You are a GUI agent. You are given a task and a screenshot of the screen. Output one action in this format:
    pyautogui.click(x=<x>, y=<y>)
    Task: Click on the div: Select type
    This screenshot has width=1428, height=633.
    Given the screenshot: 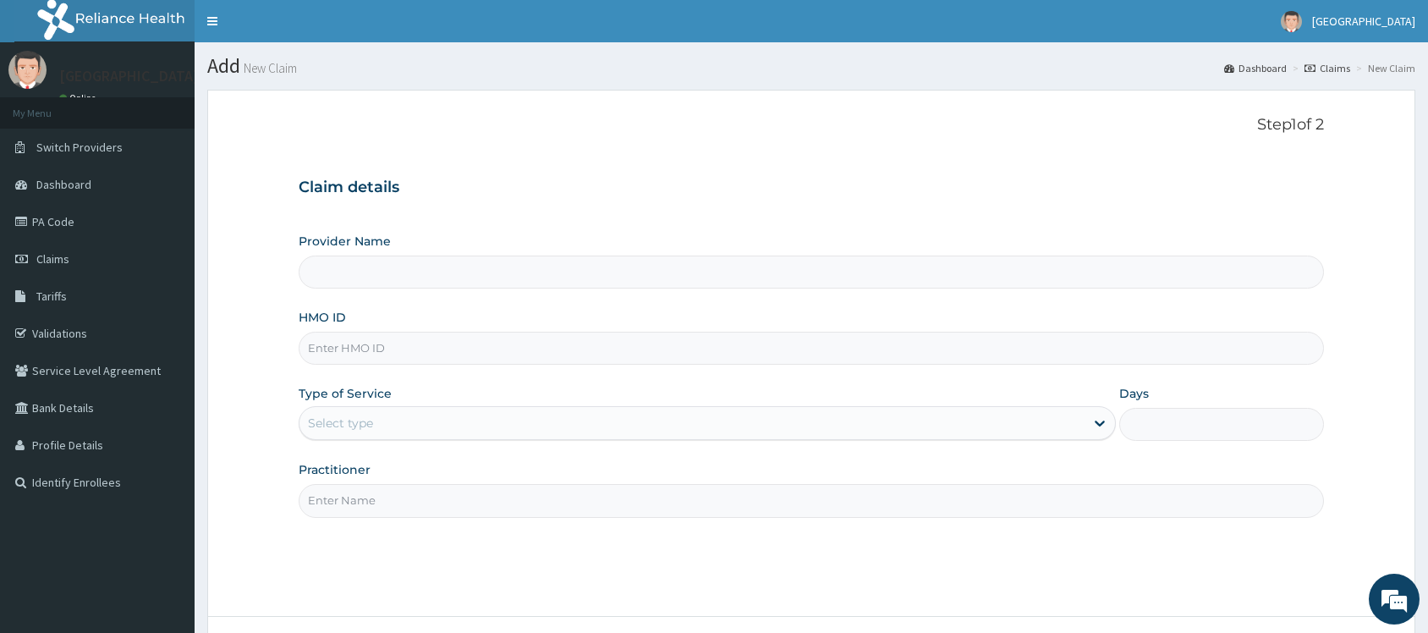 What is the action you would take?
    pyautogui.click(x=340, y=423)
    